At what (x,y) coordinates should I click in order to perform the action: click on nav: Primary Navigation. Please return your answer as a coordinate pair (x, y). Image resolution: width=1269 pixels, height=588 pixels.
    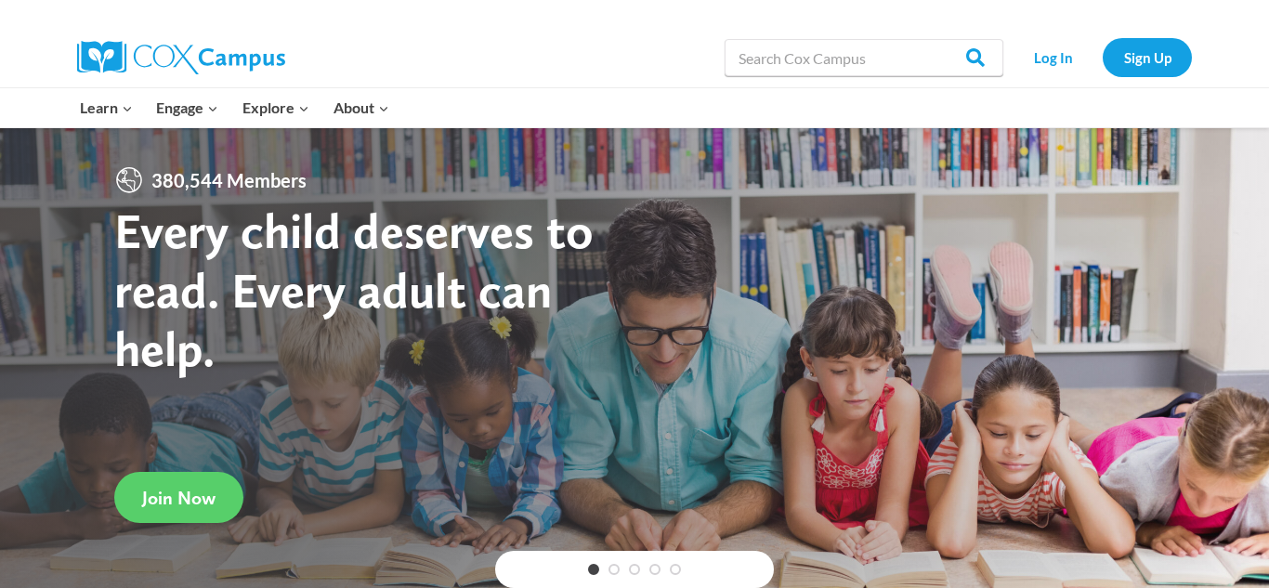
    Looking at the image, I should click on (234, 108).